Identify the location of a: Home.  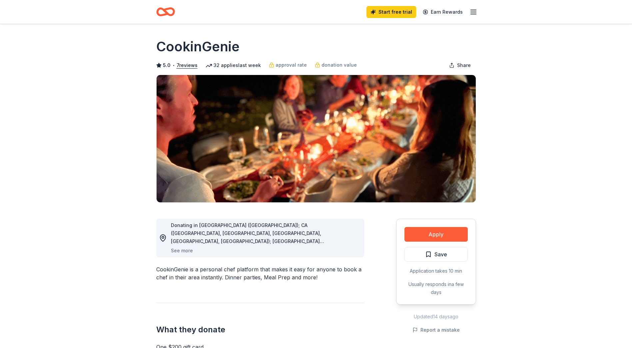
(166, 12).